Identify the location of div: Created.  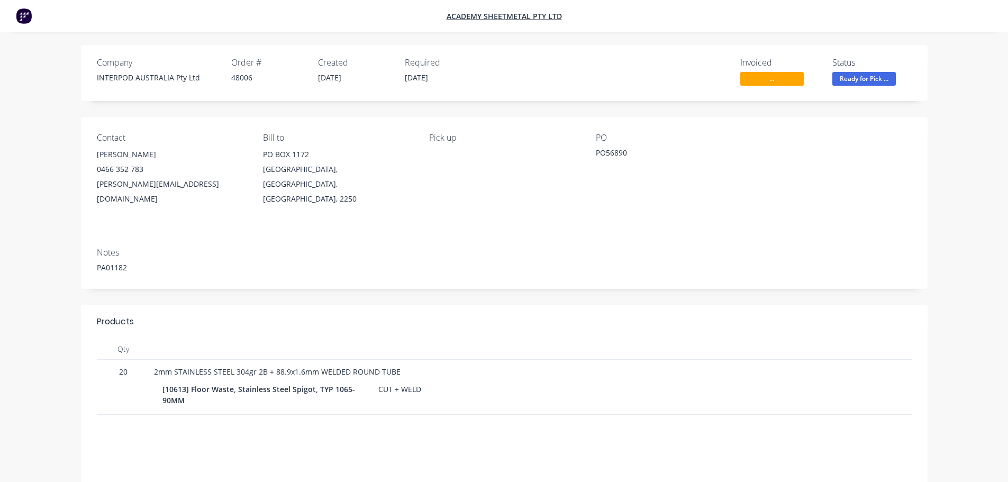
(355, 62).